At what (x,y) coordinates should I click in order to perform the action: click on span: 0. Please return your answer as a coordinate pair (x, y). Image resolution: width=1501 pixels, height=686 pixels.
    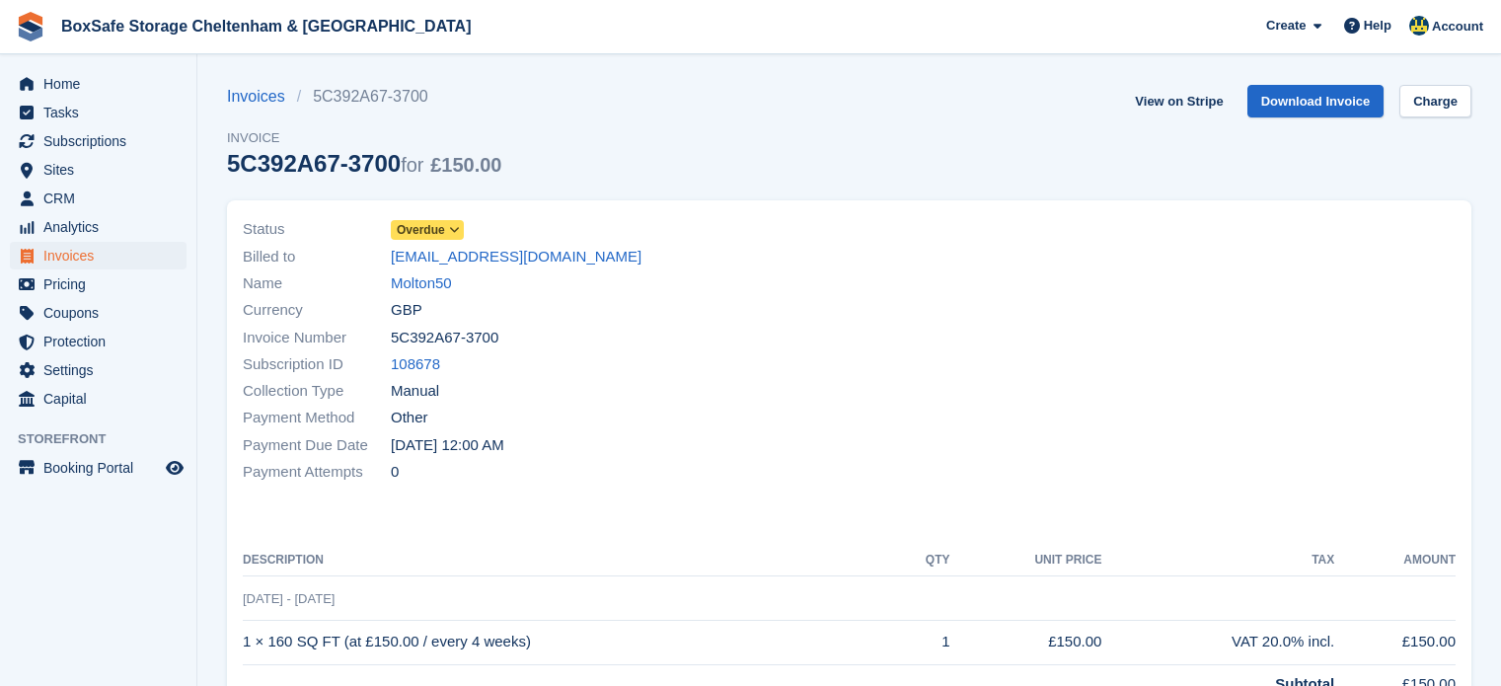
    Looking at the image, I should click on (395, 472).